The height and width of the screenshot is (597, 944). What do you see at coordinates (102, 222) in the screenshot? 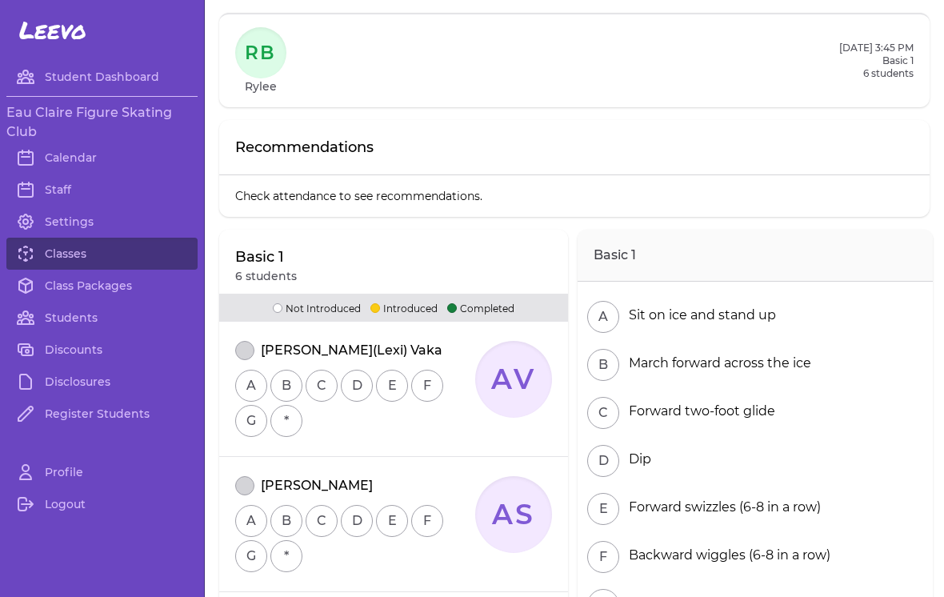
I see `a: Settings` at bounding box center [102, 222].